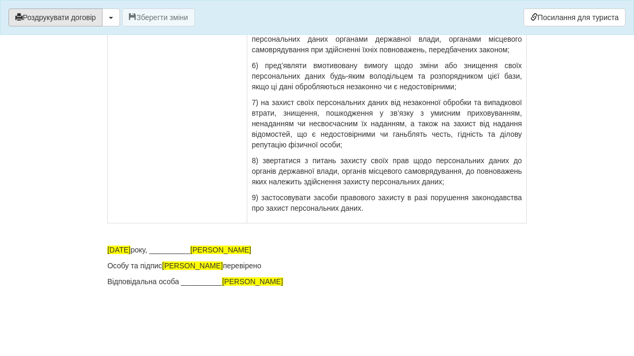 The image size is (634, 356). Describe the element at coordinates (386, 76) in the screenshot. I see `p: 6) пред’являти вмотивовану вимогу щодо зміни або знищення своїх персональних даних будь-яким воло...` at that location.